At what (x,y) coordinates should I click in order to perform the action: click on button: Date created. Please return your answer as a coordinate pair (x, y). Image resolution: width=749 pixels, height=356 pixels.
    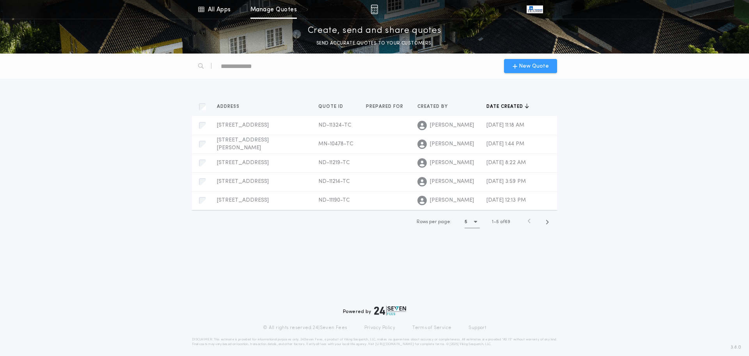
    Looking at the image, I should click on (508, 107).